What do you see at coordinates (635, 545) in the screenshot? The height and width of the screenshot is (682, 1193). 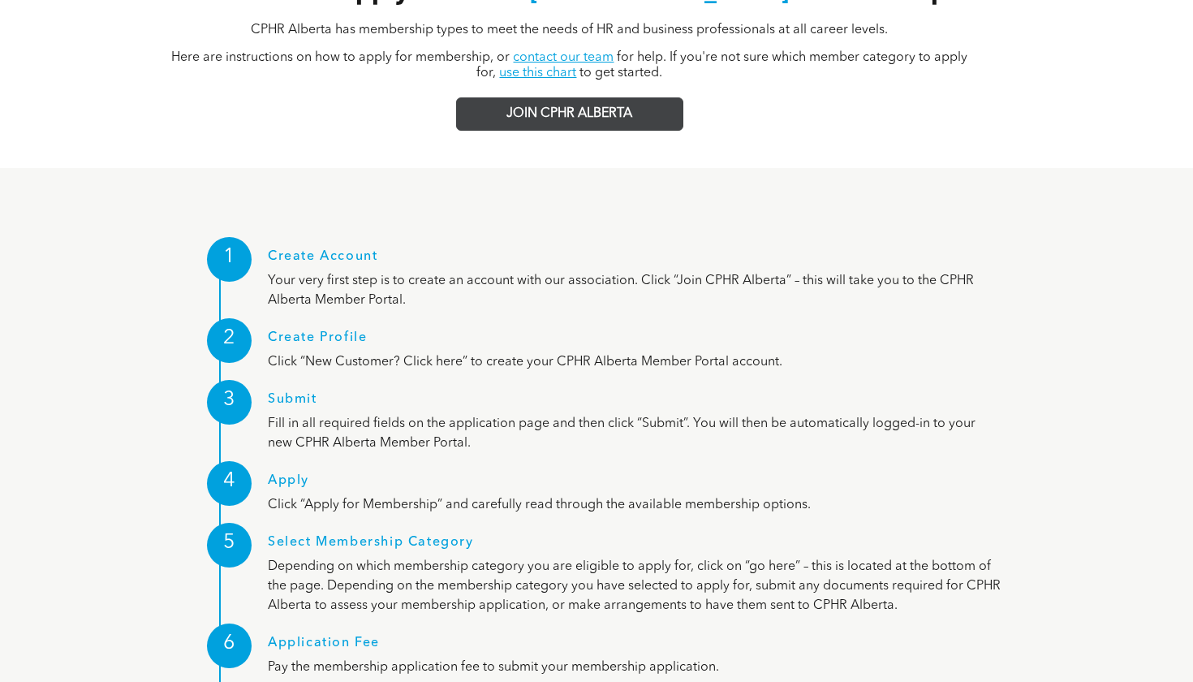 I see `h1: Select Membership Category` at bounding box center [635, 545].